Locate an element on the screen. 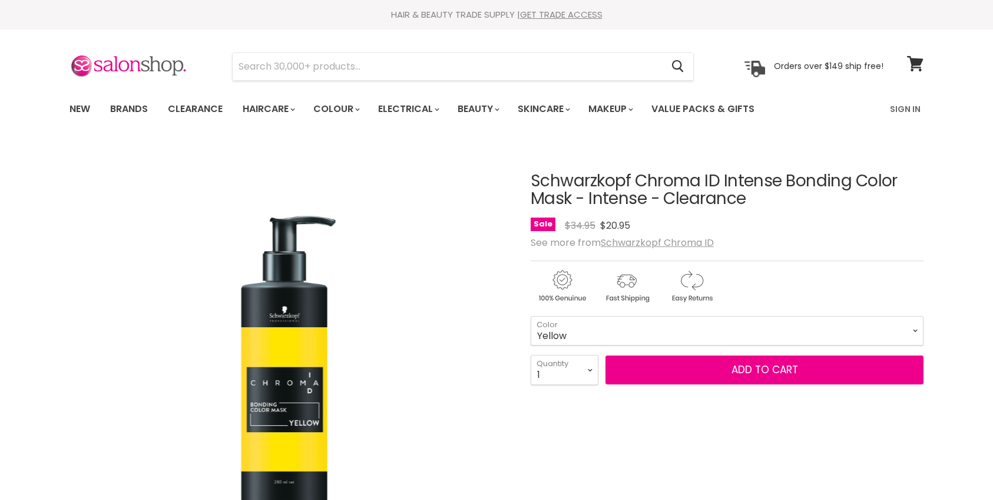 This screenshot has width=993, height=500. p: Orders over $149 ship free! is located at coordinates (829, 66).